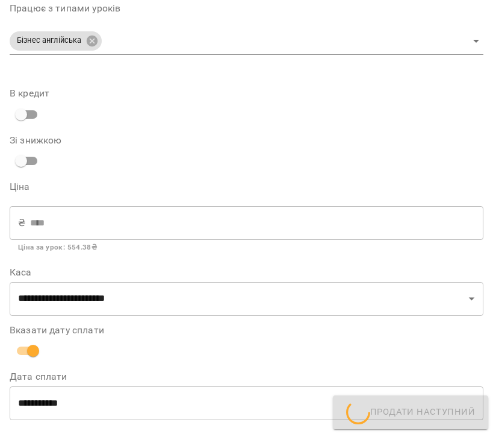 This screenshot has width=493, height=434. I want to click on label: Зі знижкою, so click(246, 140).